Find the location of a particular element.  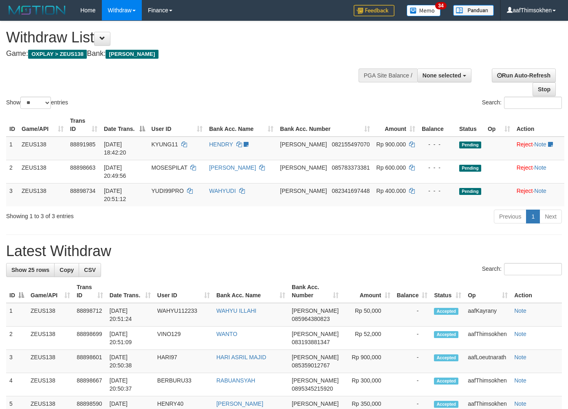

span: Copy 0895345215920 to clipboard is located at coordinates (312, 388).